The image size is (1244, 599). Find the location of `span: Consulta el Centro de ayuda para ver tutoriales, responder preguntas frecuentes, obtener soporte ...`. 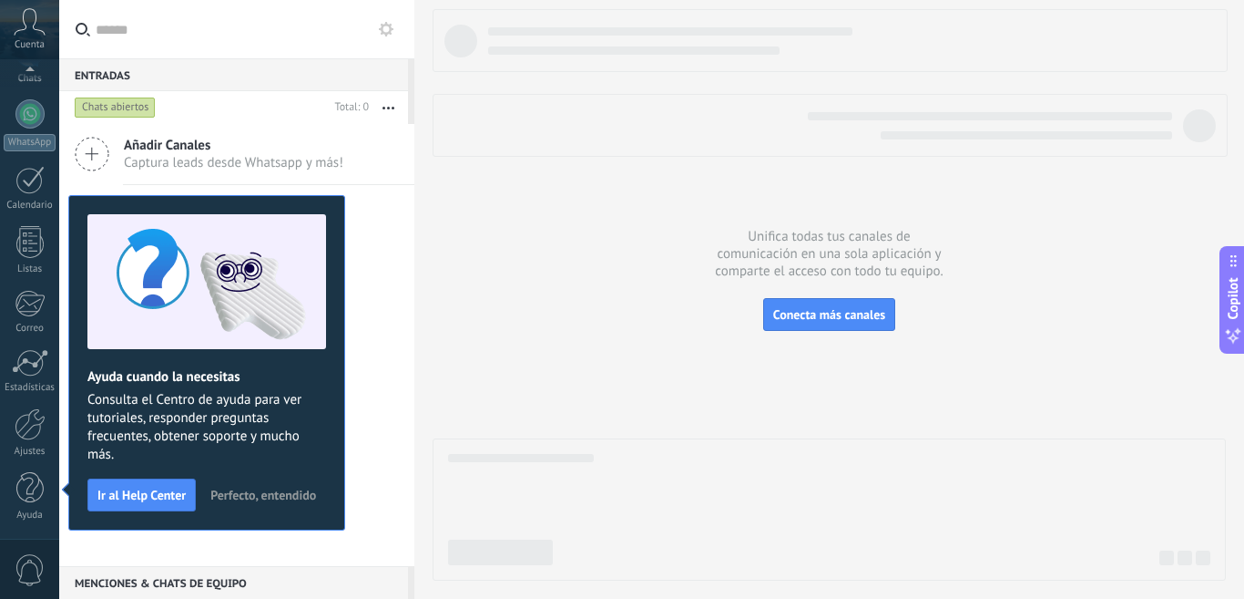

span: Consulta el Centro de ayuda para ver tutoriales, responder preguntas frecuentes, obtener soporte ... is located at coordinates (207, 427).